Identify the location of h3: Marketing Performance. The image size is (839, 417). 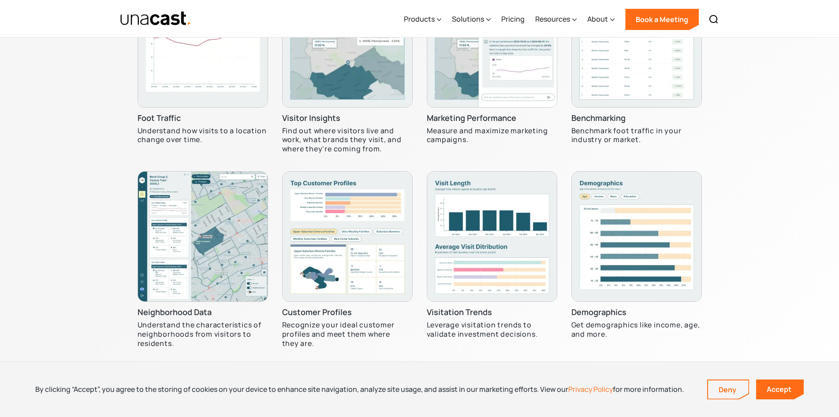
(471, 118).